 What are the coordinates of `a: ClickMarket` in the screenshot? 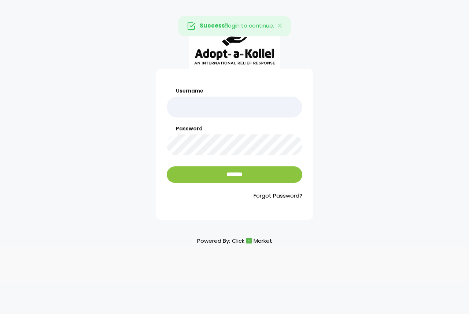 It's located at (252, 240).